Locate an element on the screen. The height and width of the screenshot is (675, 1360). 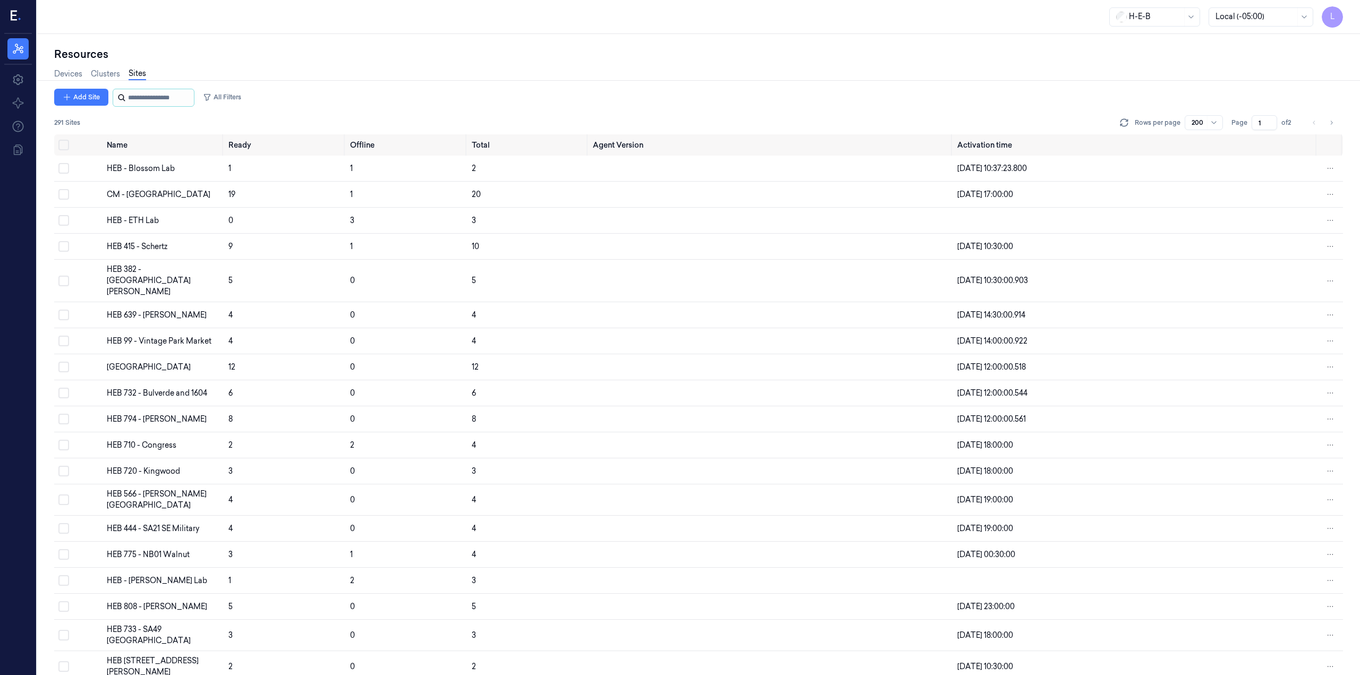
div: HEB 775 - NB01 Walnut is located at coordinates (163, 555).